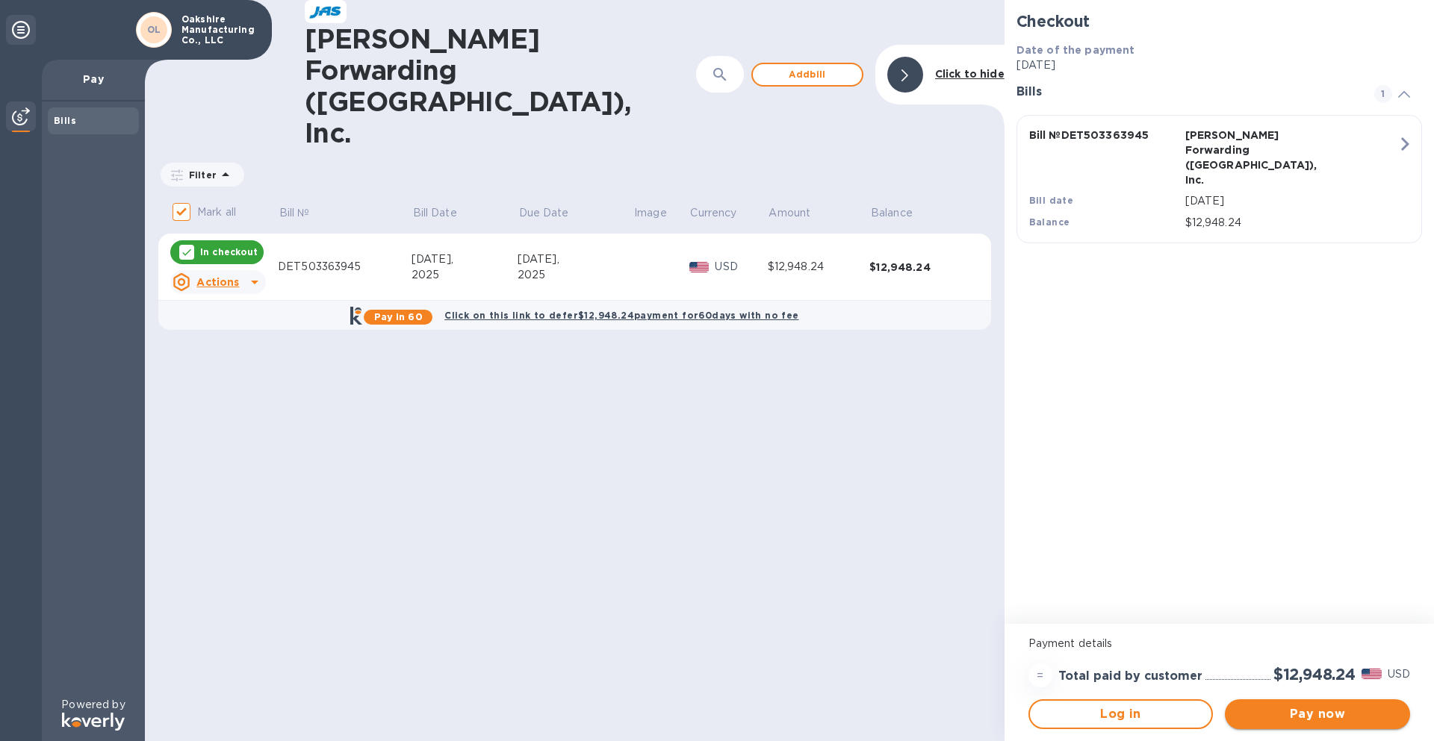 The width and height of the screenshot is (1434, 741). What do you see at coordinates (217, 282) in the screenshot?
I see `u: Actions` at bounding box center [217, 282].